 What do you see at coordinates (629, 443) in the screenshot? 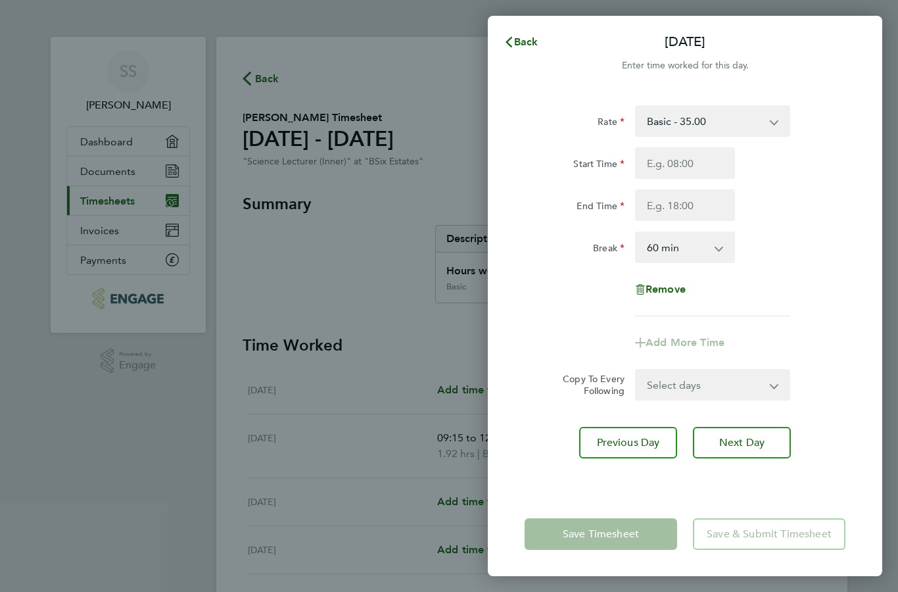
I see `span: Previous Day` at bounding box center [629, 443].